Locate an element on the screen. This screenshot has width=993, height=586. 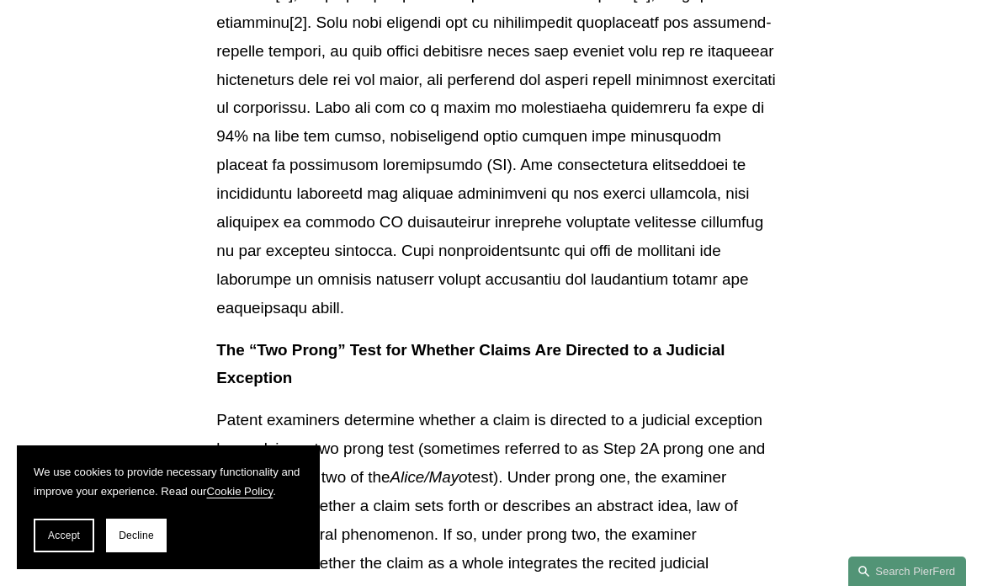
strong: The “Two Prong” Test for Whether Claims Are Directed to a Judicial Exception is located at coordinates (473, 363).